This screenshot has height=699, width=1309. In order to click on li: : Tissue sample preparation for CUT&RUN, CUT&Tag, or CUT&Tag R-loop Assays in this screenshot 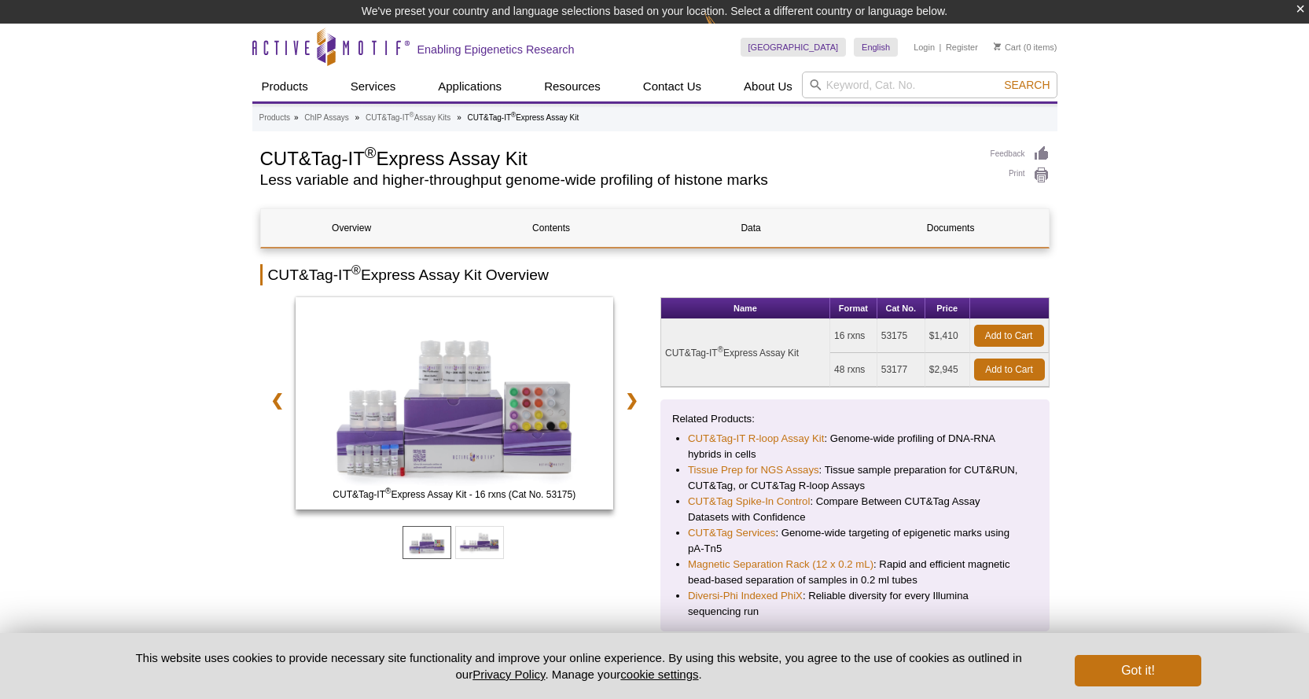, I will do `click(854, 478)`.